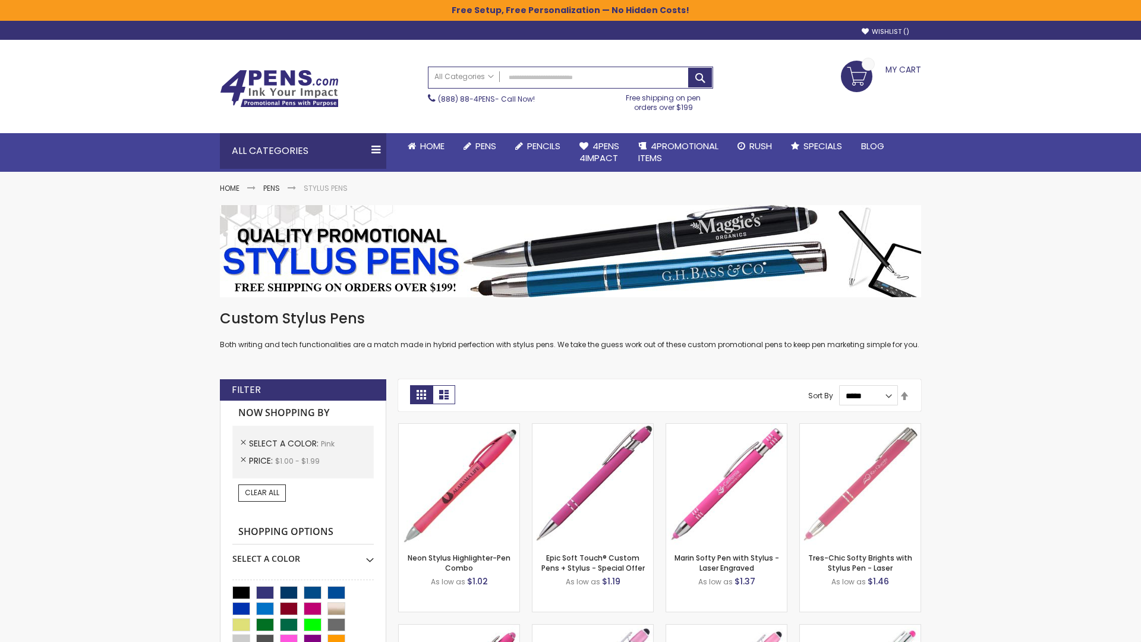  What do you see at coordinates (297, 461) in the screenshot?
I see `span: $1.00 - $1.99` at bounding box center [297, 461].